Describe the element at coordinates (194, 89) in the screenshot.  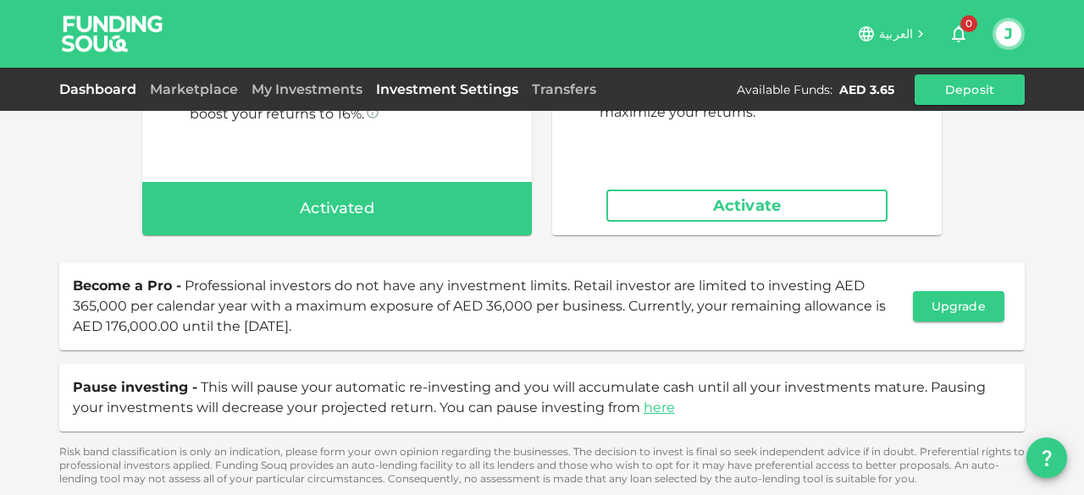
I see `a: Marketplace` at that location.